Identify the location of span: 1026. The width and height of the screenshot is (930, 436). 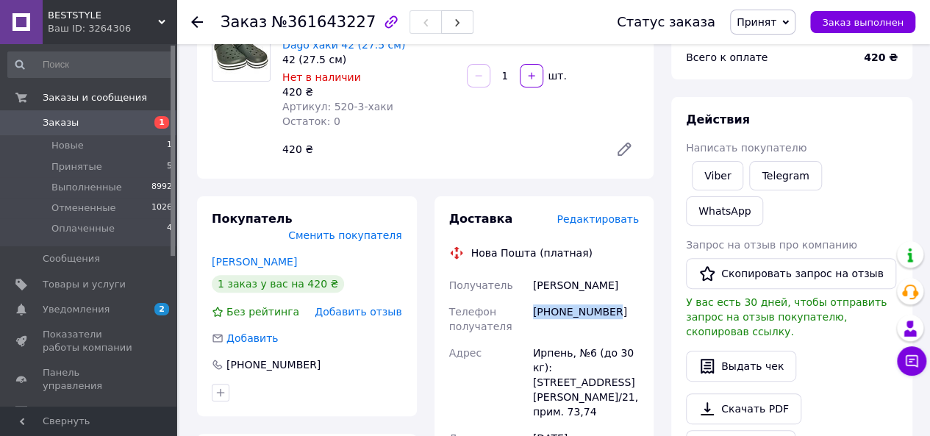
(162, 208).